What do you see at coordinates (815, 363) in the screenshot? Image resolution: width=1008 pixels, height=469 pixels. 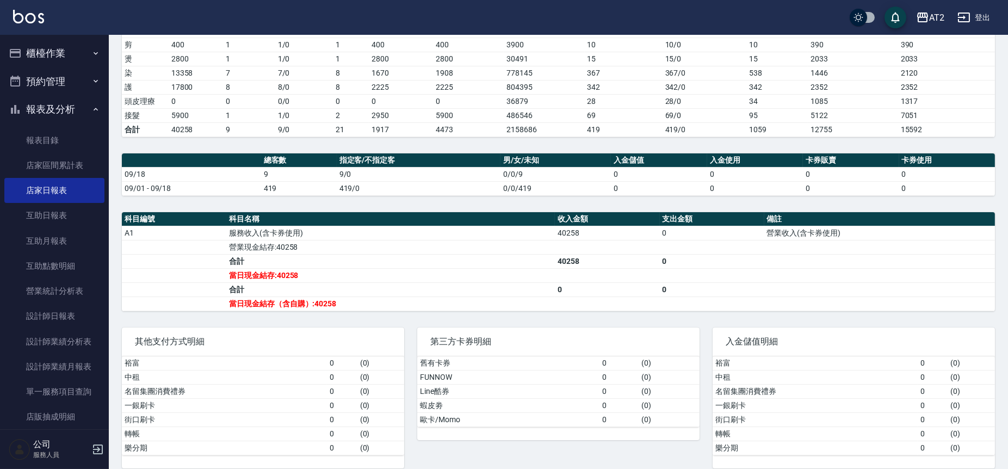 I see `td: 裕富` at bounding box center [815, 363].